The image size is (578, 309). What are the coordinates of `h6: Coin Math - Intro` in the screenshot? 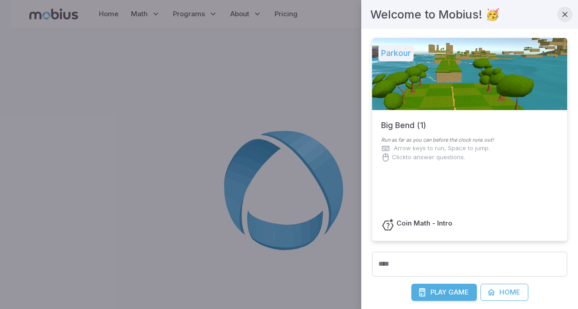 It's located at (424, 223).